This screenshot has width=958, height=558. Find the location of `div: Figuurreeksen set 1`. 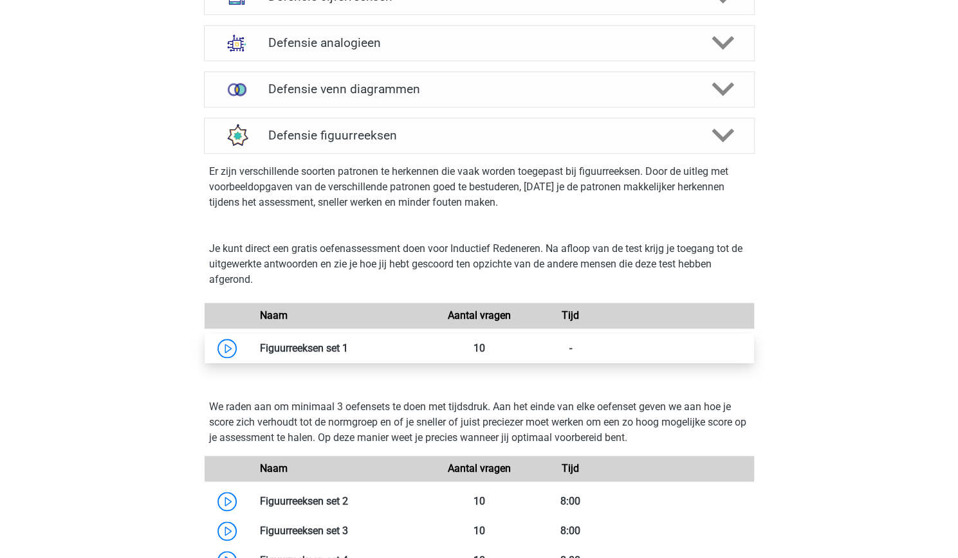

div: Figuurreeksen set 1 is located at coordinates (342, 349).